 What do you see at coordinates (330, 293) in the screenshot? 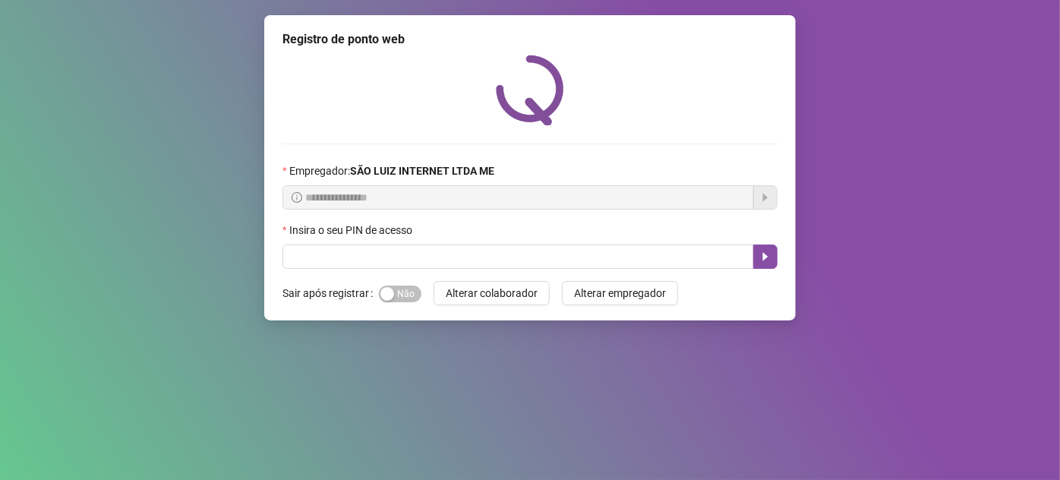
I see `label: Sair após registrar` at bounding box center [330, 293].